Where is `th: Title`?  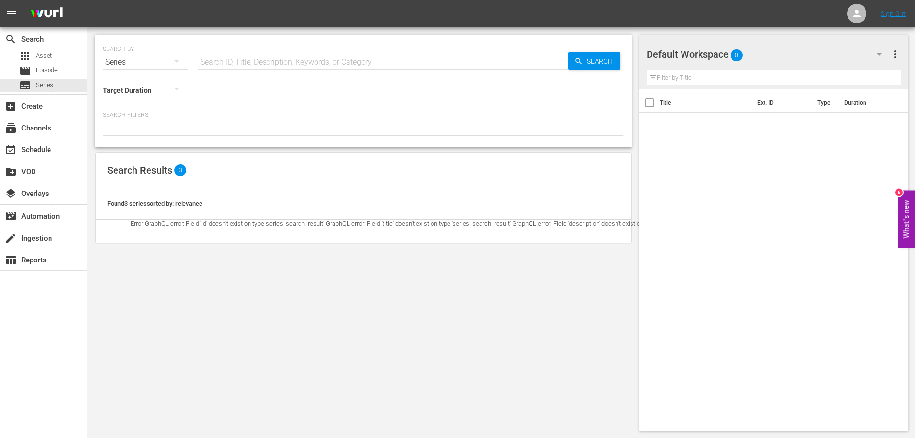
th: Title is located at coordinates (706, 103).